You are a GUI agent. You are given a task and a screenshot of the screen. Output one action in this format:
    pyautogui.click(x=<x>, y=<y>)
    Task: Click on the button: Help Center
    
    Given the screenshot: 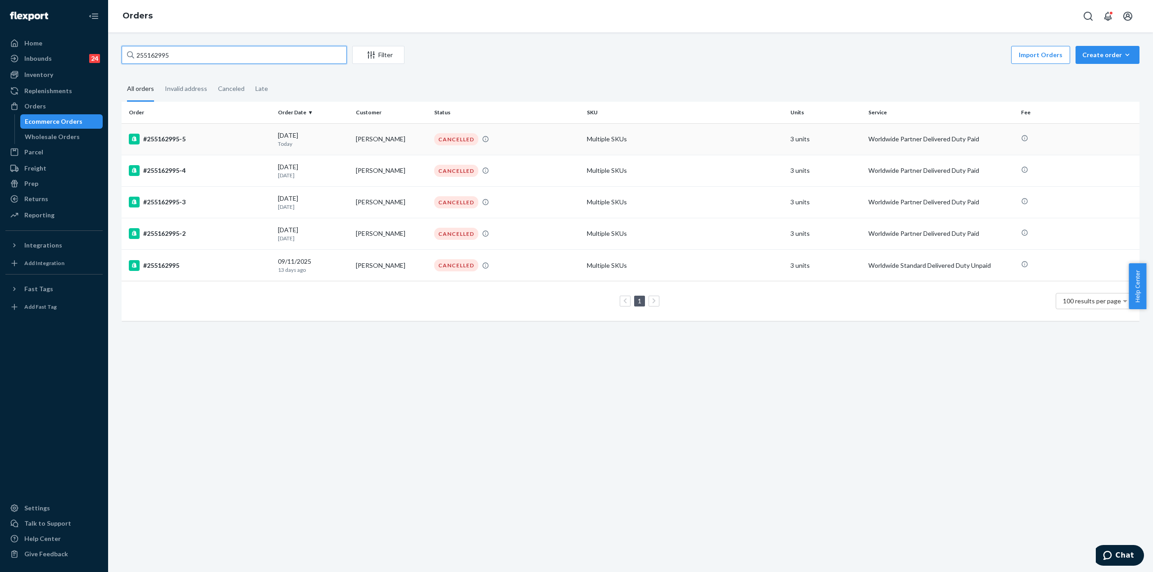 What is the action you would take?
    pyautogui.click(x=1137, y=286)
    